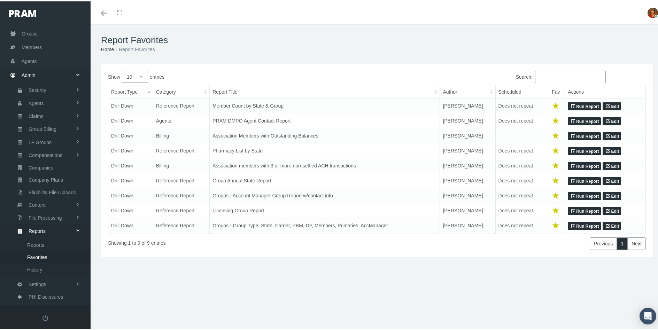 The width and height of the screenshot is (658, 330). What do you see at coordinates (325, 150) in the screenshot?
I see `td: Pharmacy List by State` at bounding box center [325, 150].